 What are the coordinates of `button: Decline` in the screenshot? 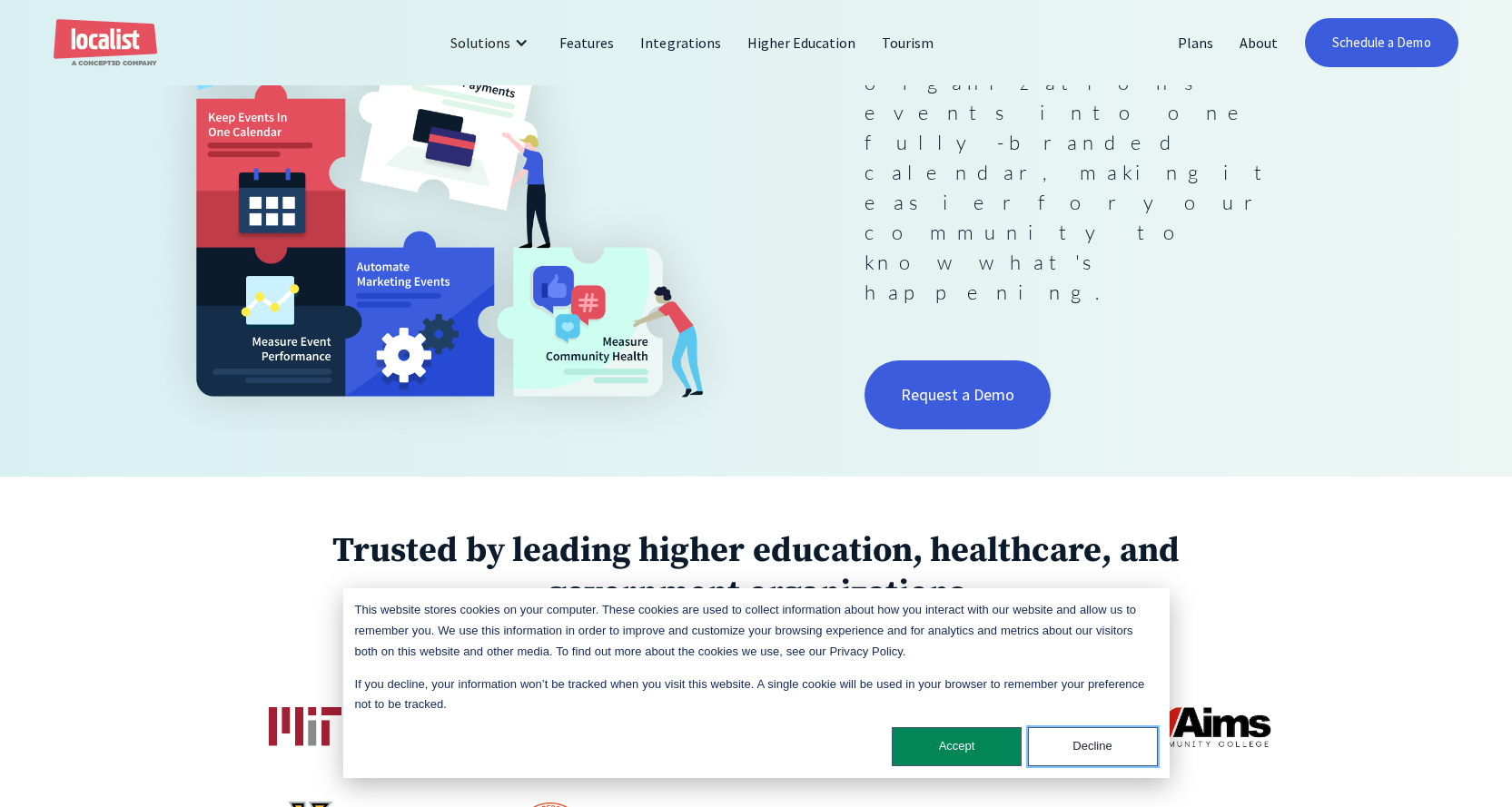 It's located at (1092, 746).